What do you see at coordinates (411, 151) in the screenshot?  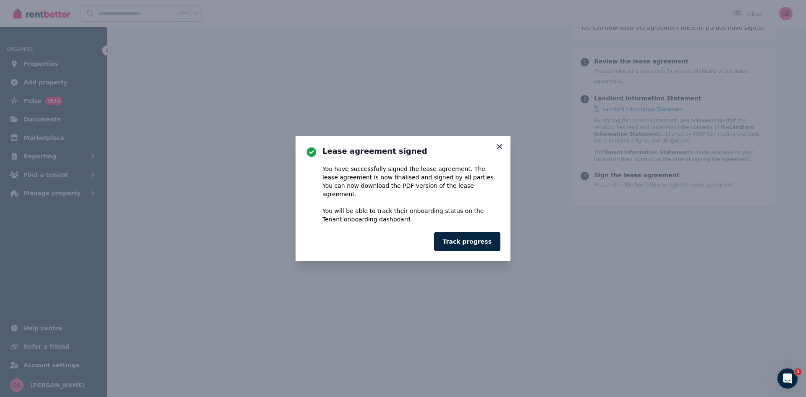 I see `h3: Lease agreement signed` at bounding box center [411, 151].